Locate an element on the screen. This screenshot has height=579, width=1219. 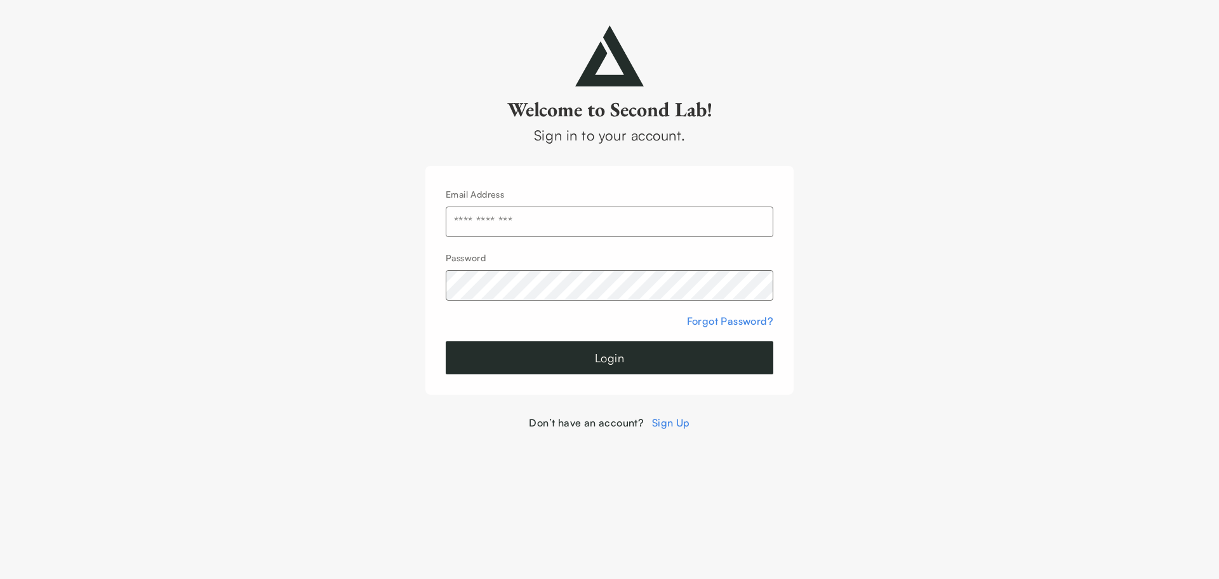
a: Forgot Password? is located at coordinates (730, 321).